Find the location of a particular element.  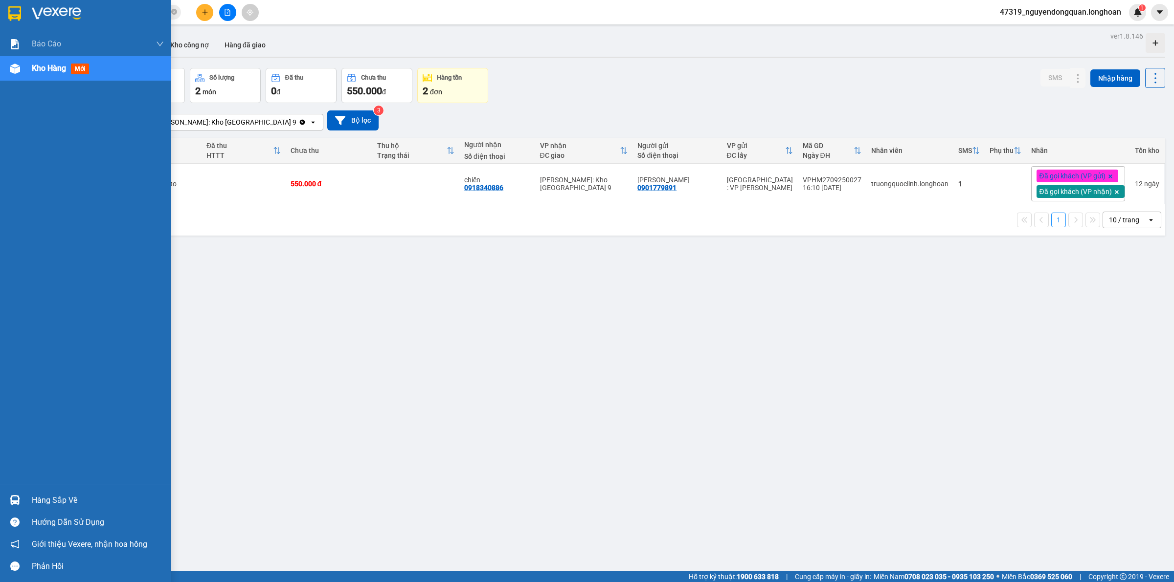

span: 47319_nguyendongquan.longhoan is located at coordinates (1060, 12).